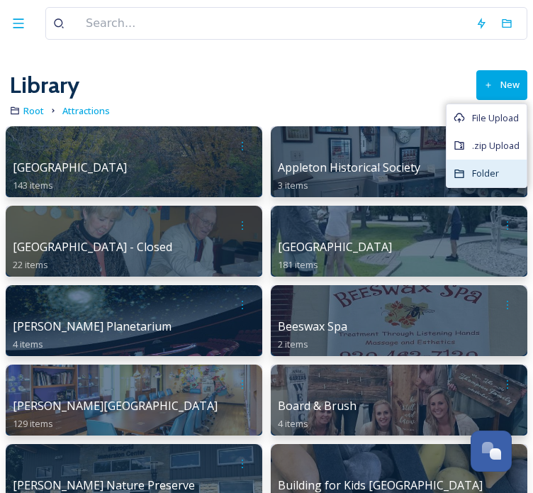 This screenshot has width=533, height=493. What do you see at coordinates (293, 185) in the screenshot?
I see `span: 3 items` at bounding box center [293, 185].